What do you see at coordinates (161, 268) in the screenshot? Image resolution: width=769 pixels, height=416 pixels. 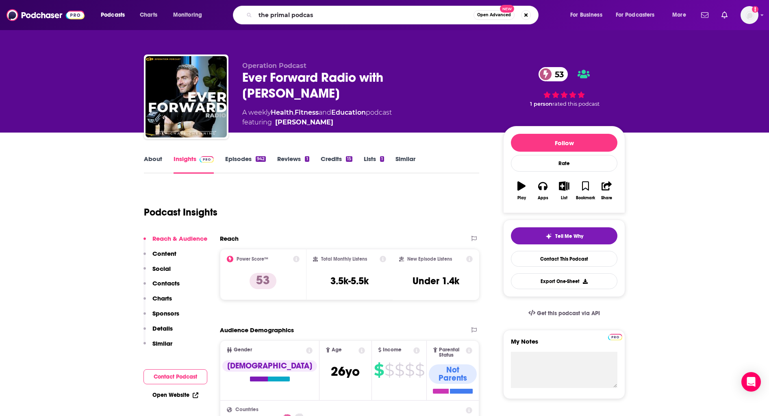 I see `p: Social` at bounding box center [161, 268].